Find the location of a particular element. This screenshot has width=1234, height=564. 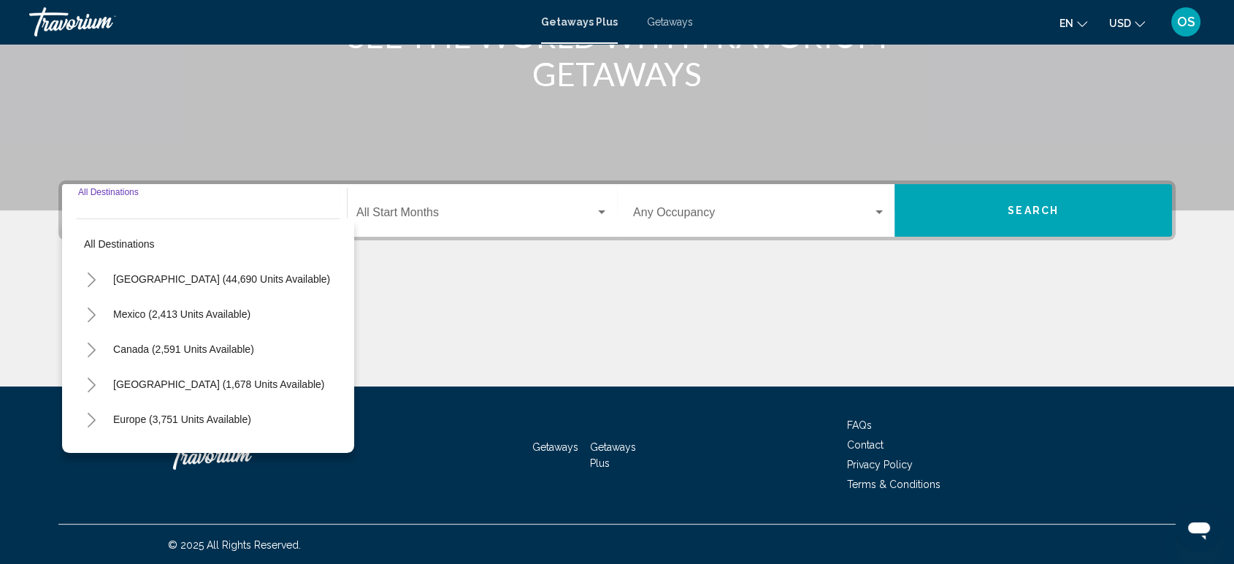

span: Europe (3,751 units available) is located at coordinates (182, 419).